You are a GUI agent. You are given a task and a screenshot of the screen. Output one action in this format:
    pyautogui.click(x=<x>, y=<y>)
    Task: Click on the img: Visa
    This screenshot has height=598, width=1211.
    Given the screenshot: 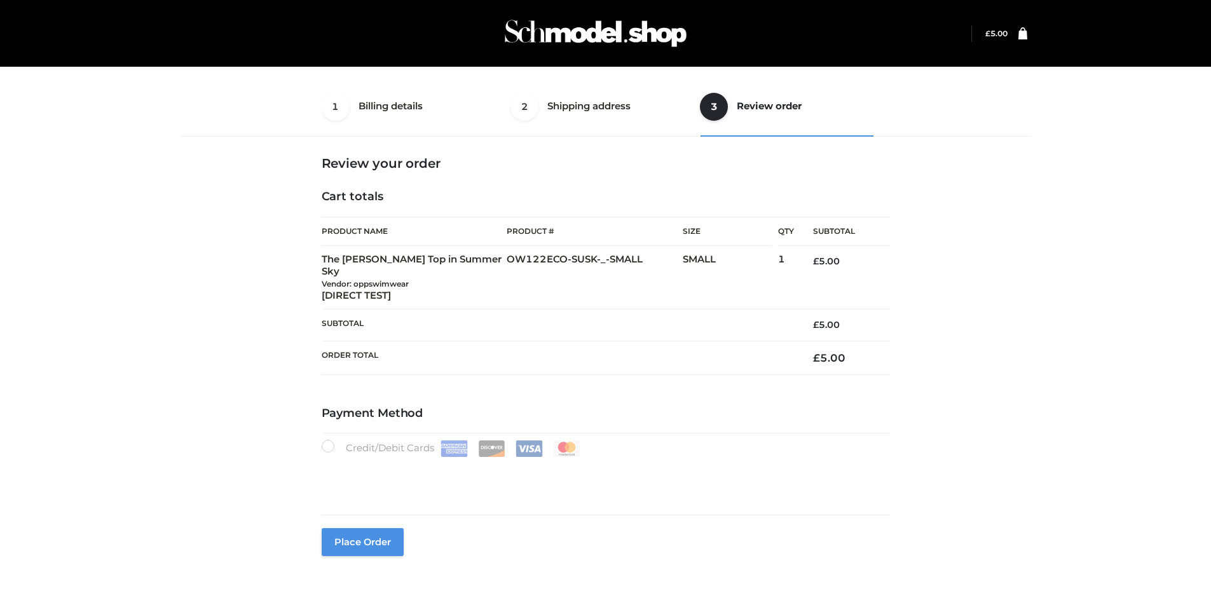 What is the action you would take?
    pyautogui.click(x=529, y=449)
    